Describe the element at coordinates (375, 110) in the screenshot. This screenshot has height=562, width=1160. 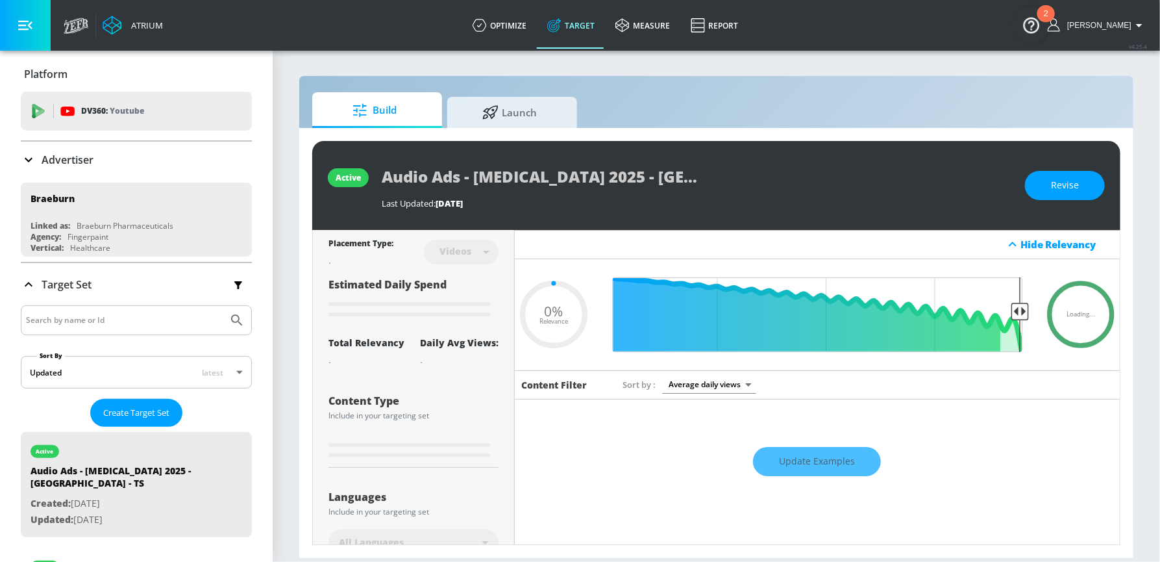
I see `span: Build` at that location.